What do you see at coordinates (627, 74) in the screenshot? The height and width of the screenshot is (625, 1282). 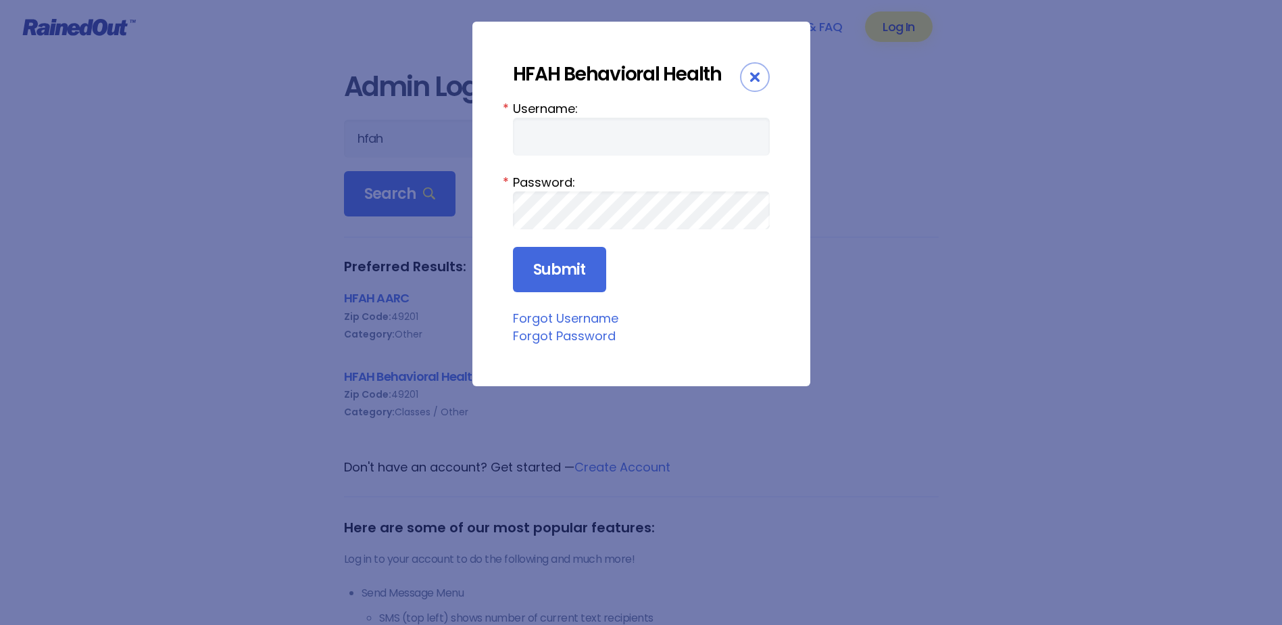 I see `div: HFAH Behavioral Health` at bounding box center [627, 74].